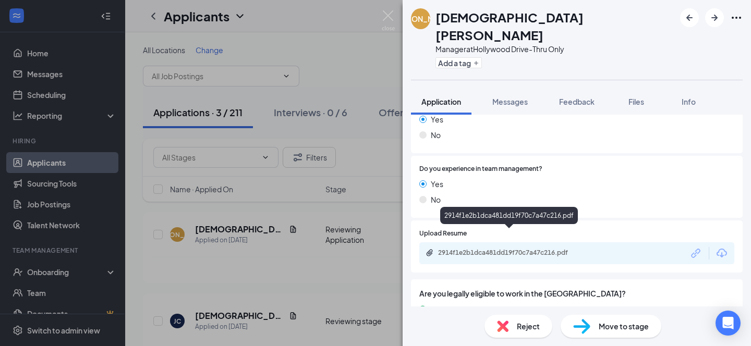 This screenshot has height=346, width=751. Describe the element at coordinates (715, 18) in the screenshot. I see `button: ArrowRight` at that location.